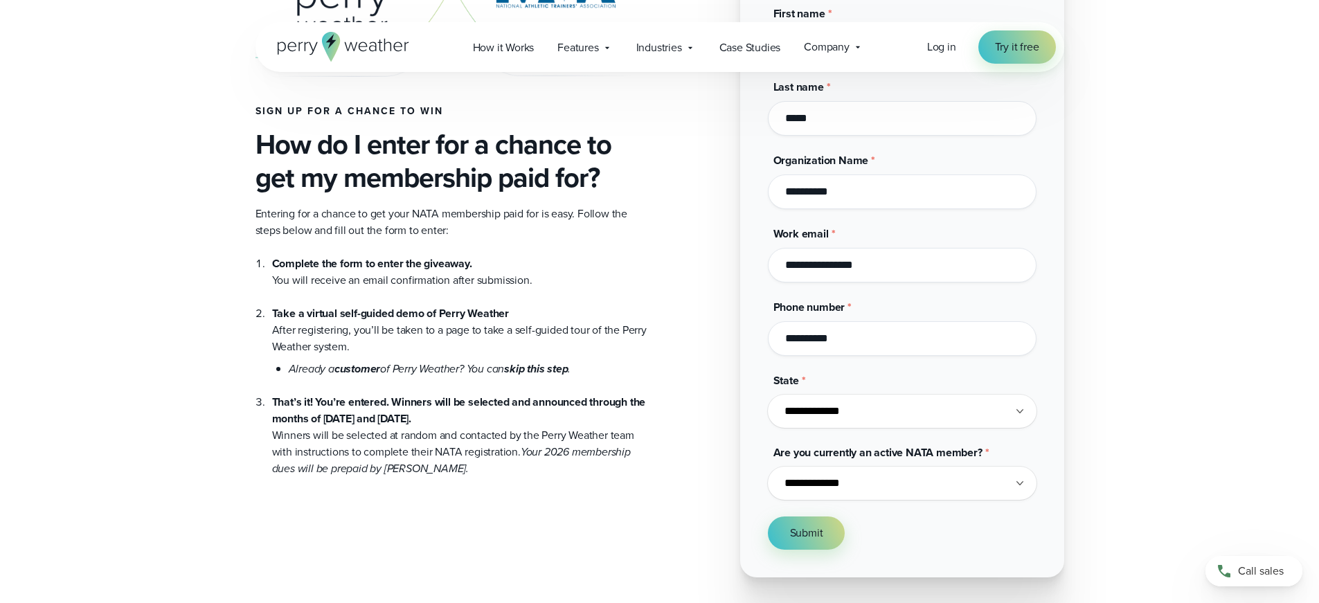 The width and height of the screenshot is (1319, 603). What do you see at coordinates (786, 380) in the screenshot?
I see `span: State` at bounding box center [786, 380].